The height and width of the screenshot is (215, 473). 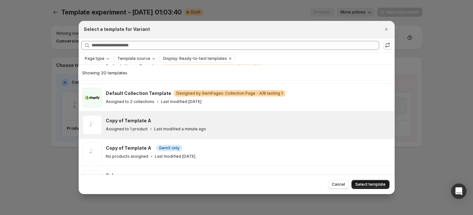 I want to click on button: Select template, so click(x=370, y=185).